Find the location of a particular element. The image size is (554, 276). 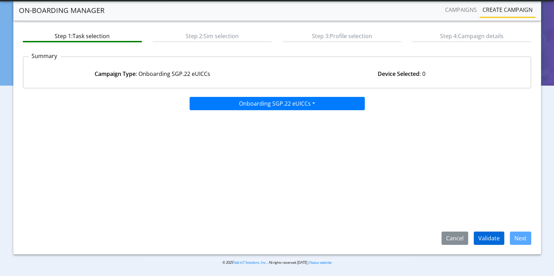

p: Summary is located at coordinates (44, 56).